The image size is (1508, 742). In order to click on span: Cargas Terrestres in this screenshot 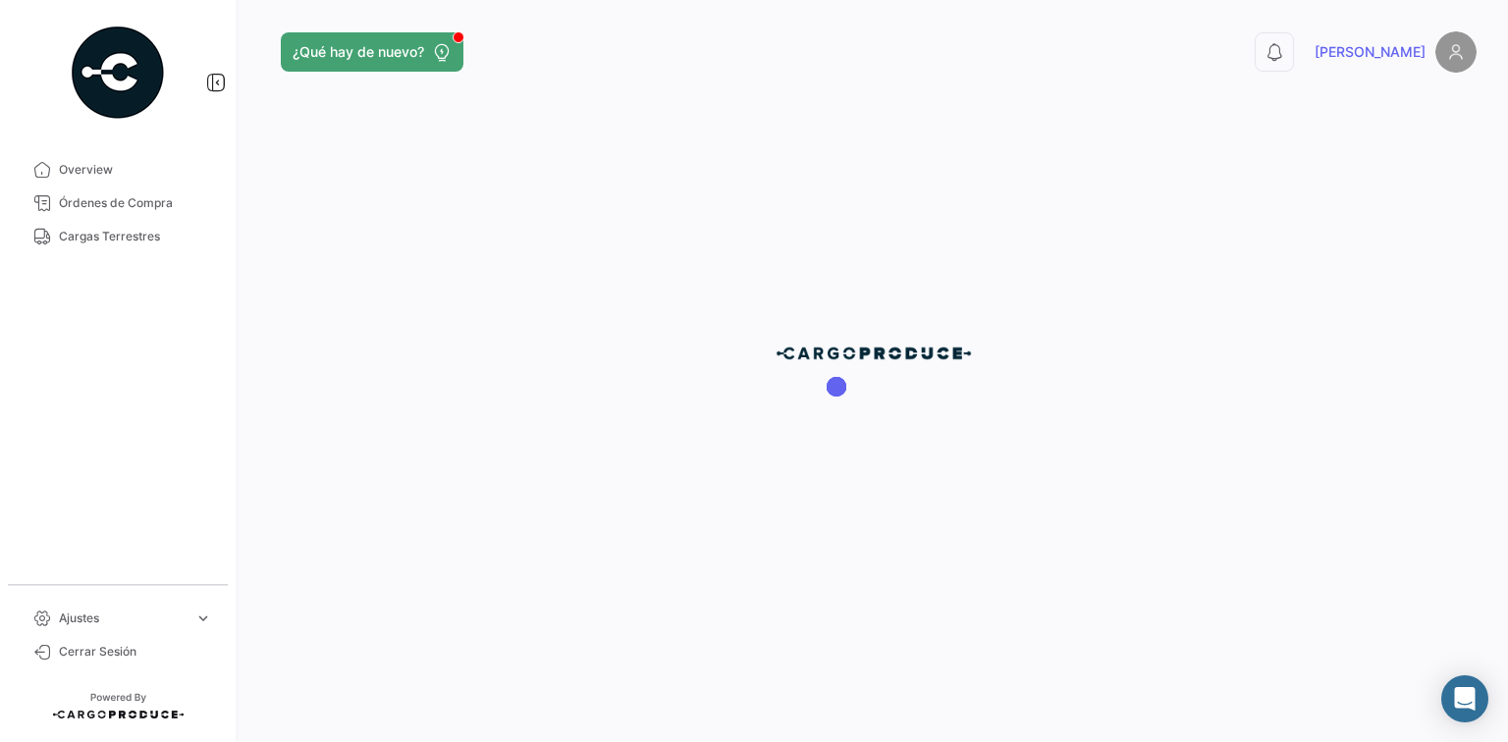, I will do `click(135, 237)`.